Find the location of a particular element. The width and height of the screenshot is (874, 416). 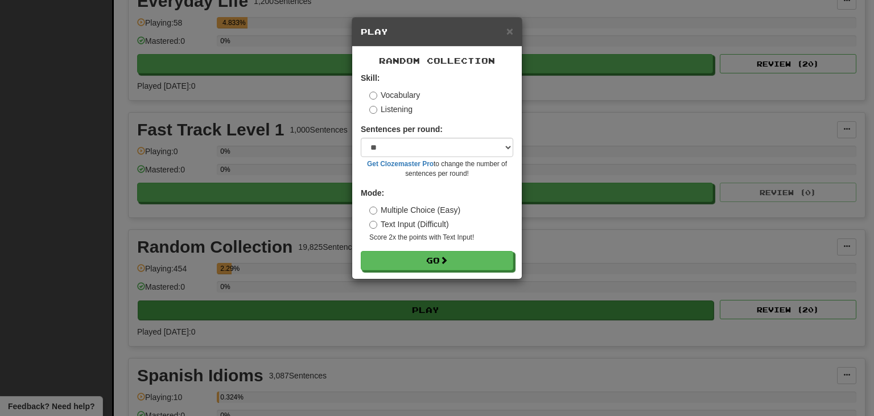

a: Get Clozemaster Pro is located at coordinates (400, 164).